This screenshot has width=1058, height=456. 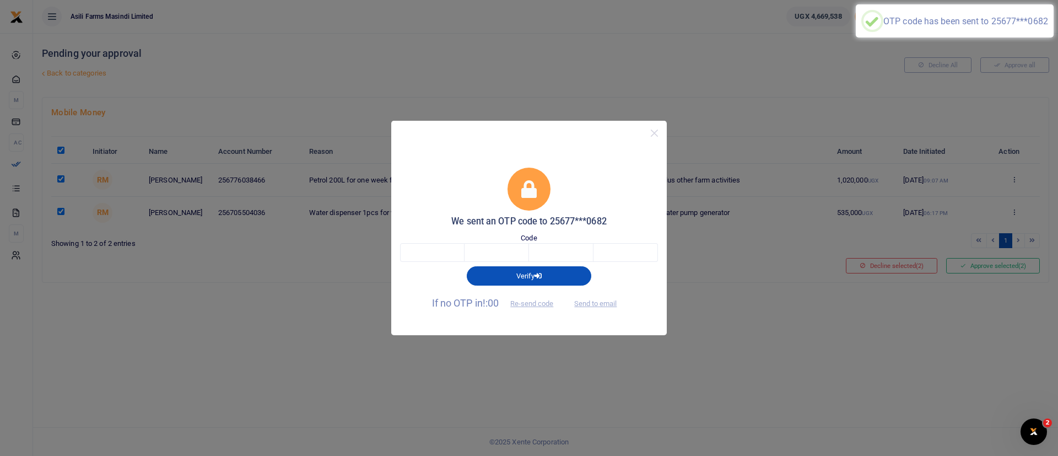 I want to click on span: 2, so click(x=1047, y=423).